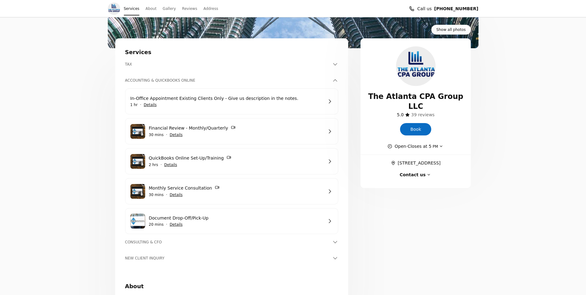 The image size is (586, 295). What do you see at coordinates (456, 9) in the screenshot?
I see `a: Call us (678) 235-4060` at bounding box center [456, 9].